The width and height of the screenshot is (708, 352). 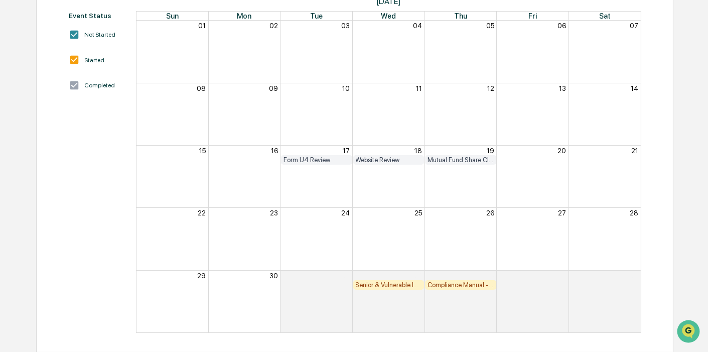 What do you see at coordinates (39, 115) in the screenshot?
I see `div: Past conversations` at bounding box center [39, 115].